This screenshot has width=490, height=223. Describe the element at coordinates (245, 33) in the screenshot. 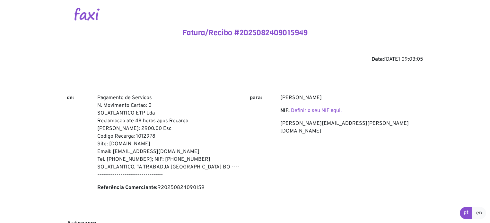

I see `h4: Fatura/Recibo #2025082409015949` at that location.